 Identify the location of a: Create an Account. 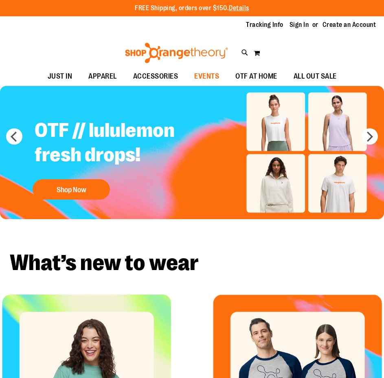
(350, 25).